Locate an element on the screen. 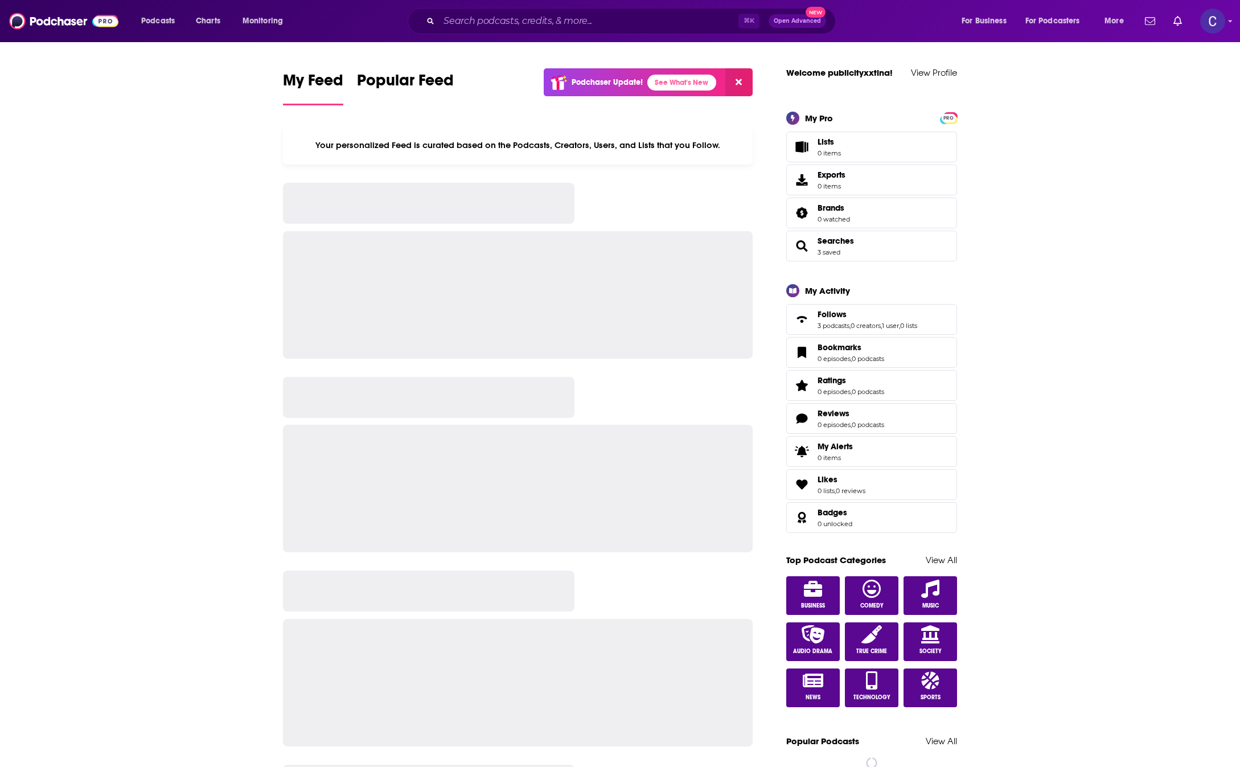 The width and height of the screenshot is (1240, 767). span: News is located at coordinates (813, 697).